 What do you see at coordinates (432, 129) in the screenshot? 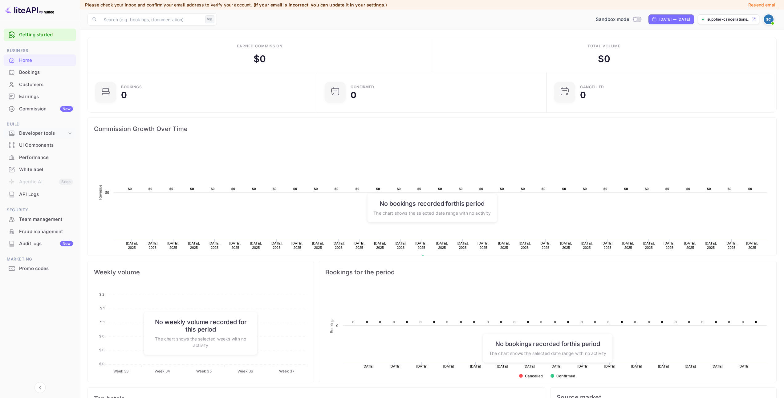
I see `span: Commission Growth Over Time` at bounding box center [432, 129].